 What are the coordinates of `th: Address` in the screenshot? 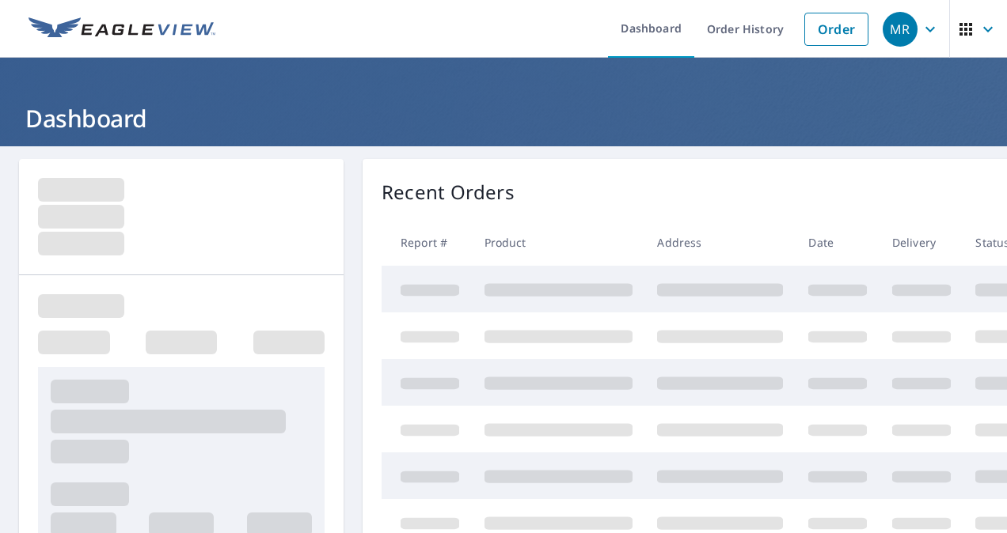 It's located at (720, 242).